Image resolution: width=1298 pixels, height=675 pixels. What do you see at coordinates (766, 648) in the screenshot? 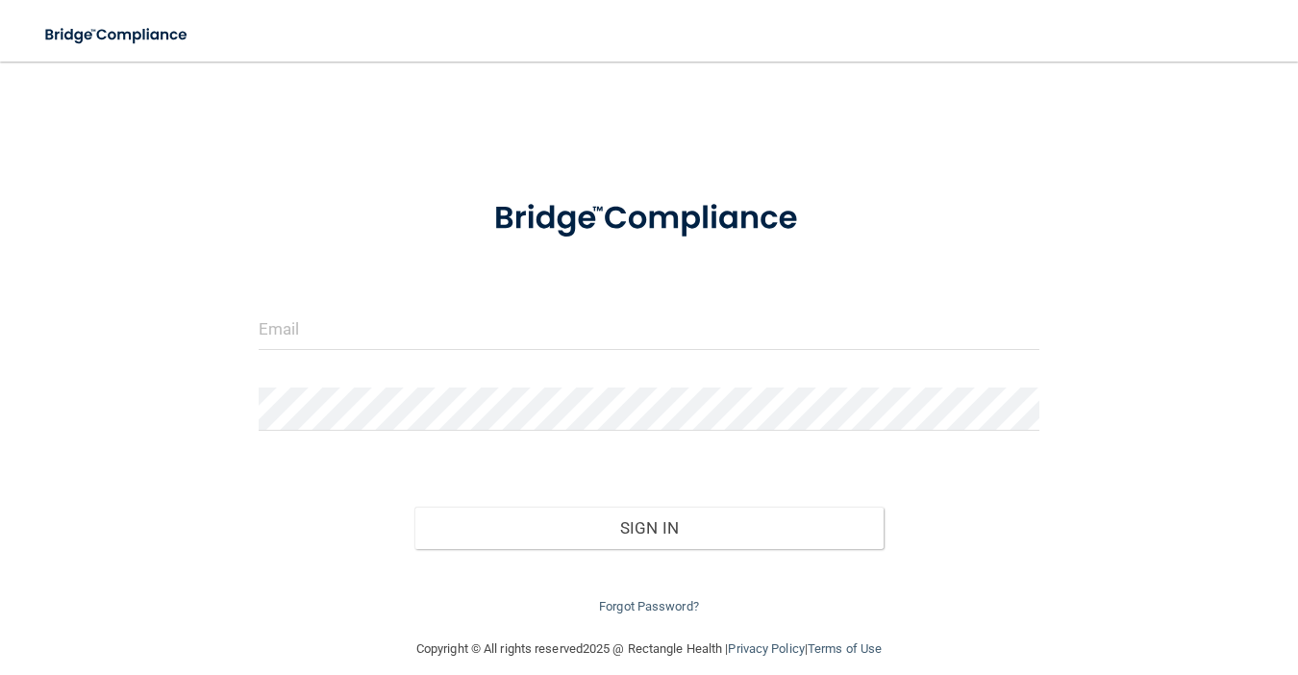
I see `a: Privacy Policy` at bounding box center [766, 648].